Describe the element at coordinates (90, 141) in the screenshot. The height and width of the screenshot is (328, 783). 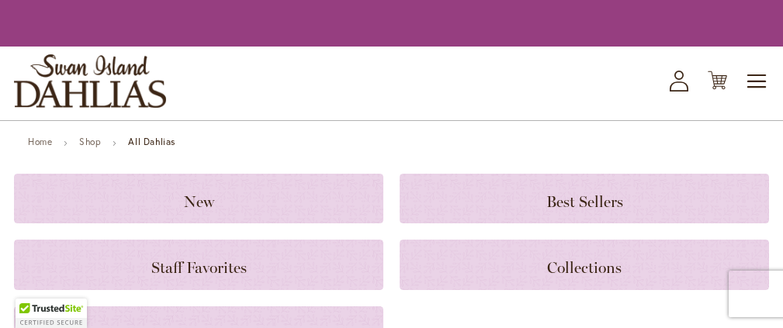
I see `a: Shop` at that location.